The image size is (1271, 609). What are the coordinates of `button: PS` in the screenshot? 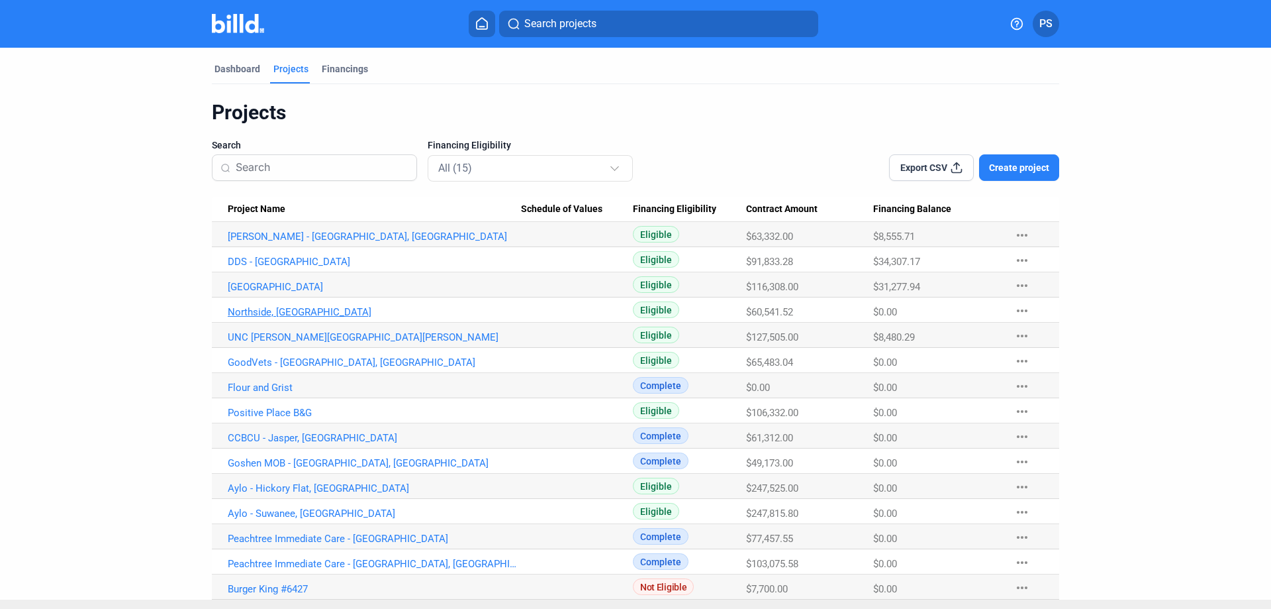 It's located at (1046, 24).